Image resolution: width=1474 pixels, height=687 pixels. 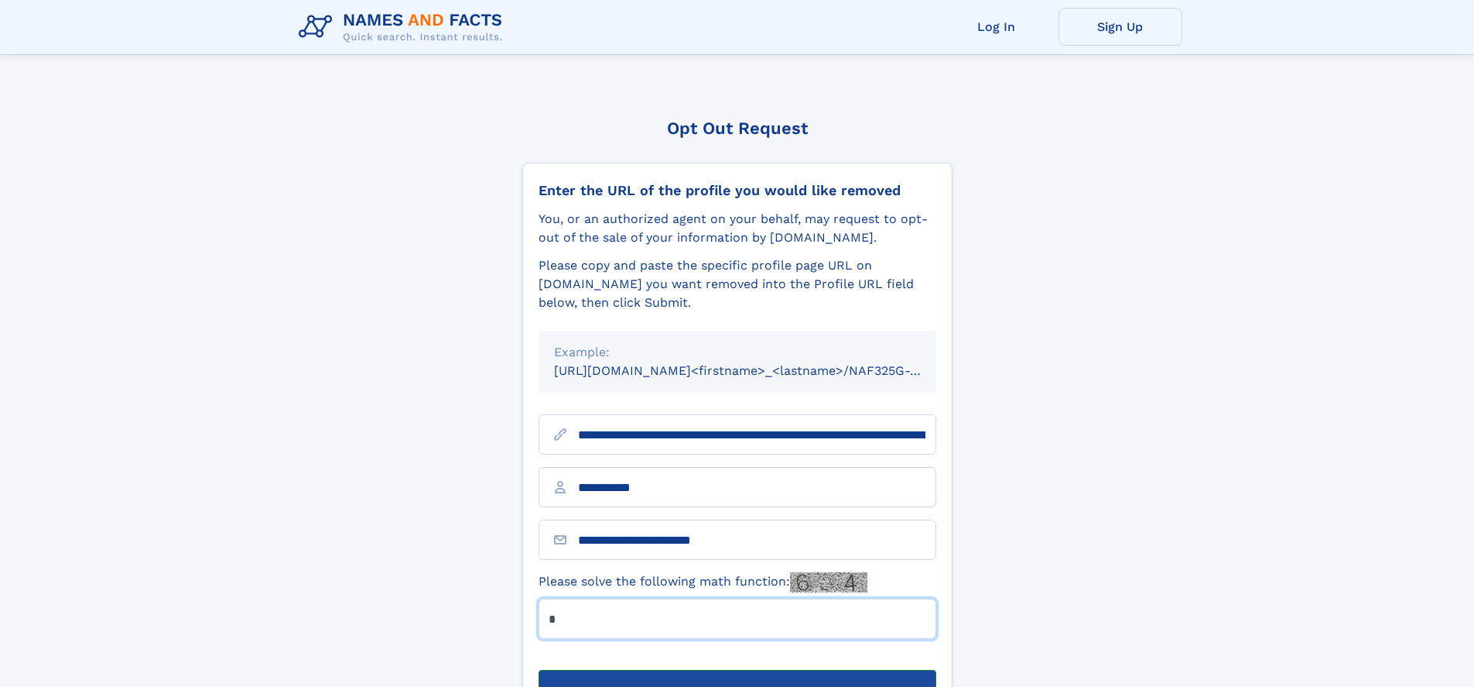 What do you see at coordinates (738, 190) in the screenshot?
I see `div: Enter the URL of the profile you would like removed` at bounding box center [738, 190].